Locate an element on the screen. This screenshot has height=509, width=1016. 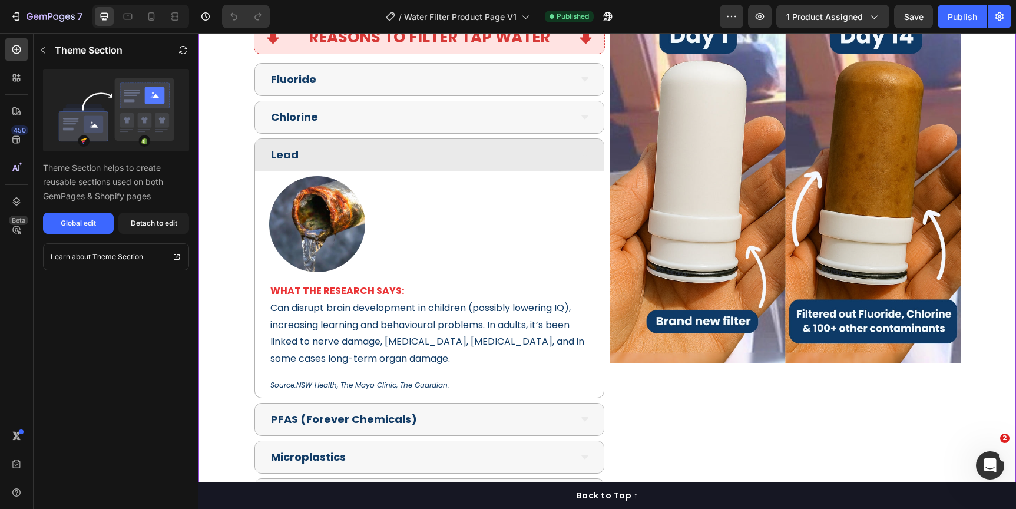
button: Save is located at coordinates (913, 16).